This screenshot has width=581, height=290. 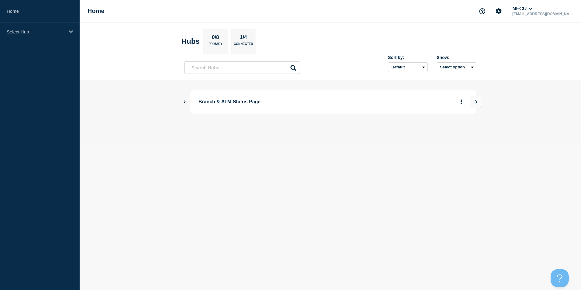 I want to click on h1: Home, so click(x=96, y=11).